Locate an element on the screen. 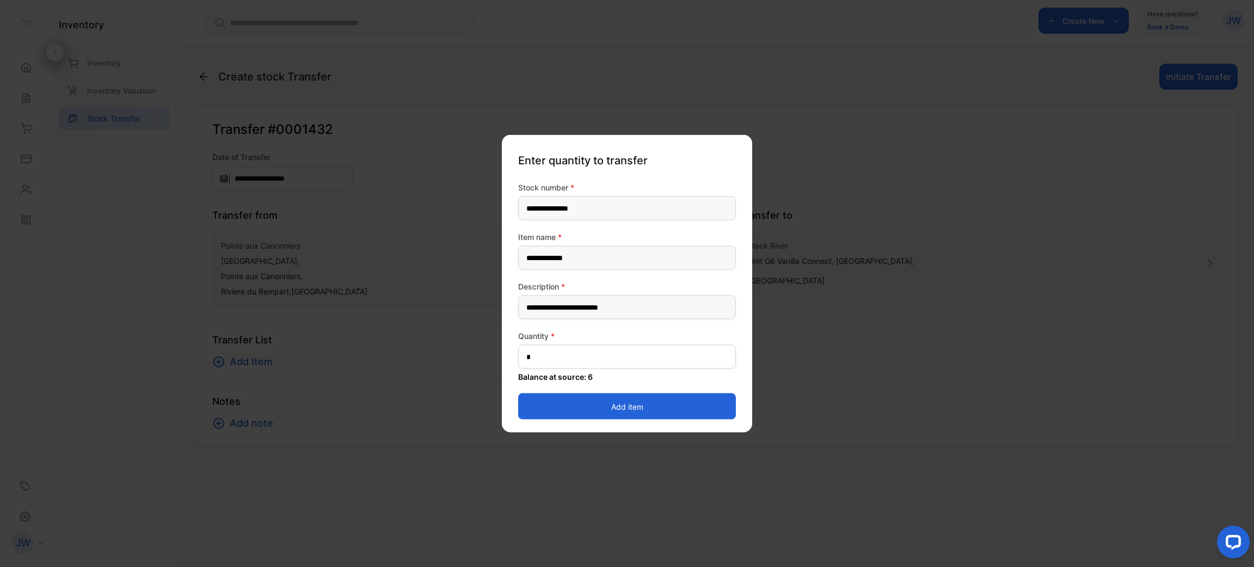 The width and height of the screenshot is (1254, 567). label: Stock number is located at coordinates (627, 187).